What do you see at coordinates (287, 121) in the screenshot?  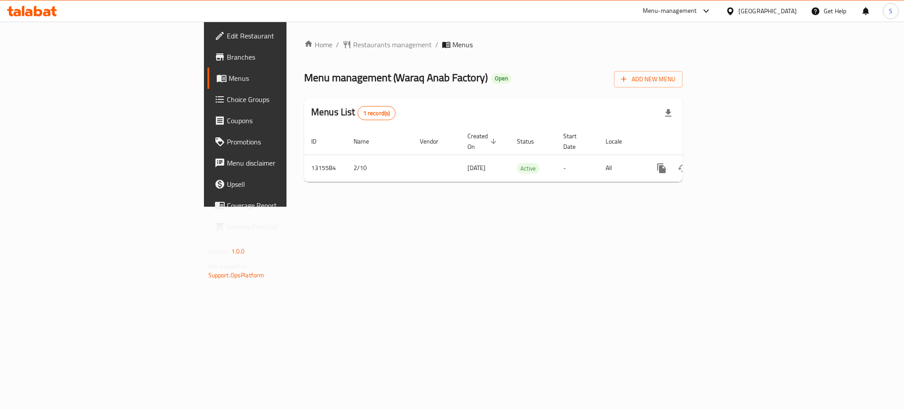 I see `span: Coupons` at bounding box center [287, 121].